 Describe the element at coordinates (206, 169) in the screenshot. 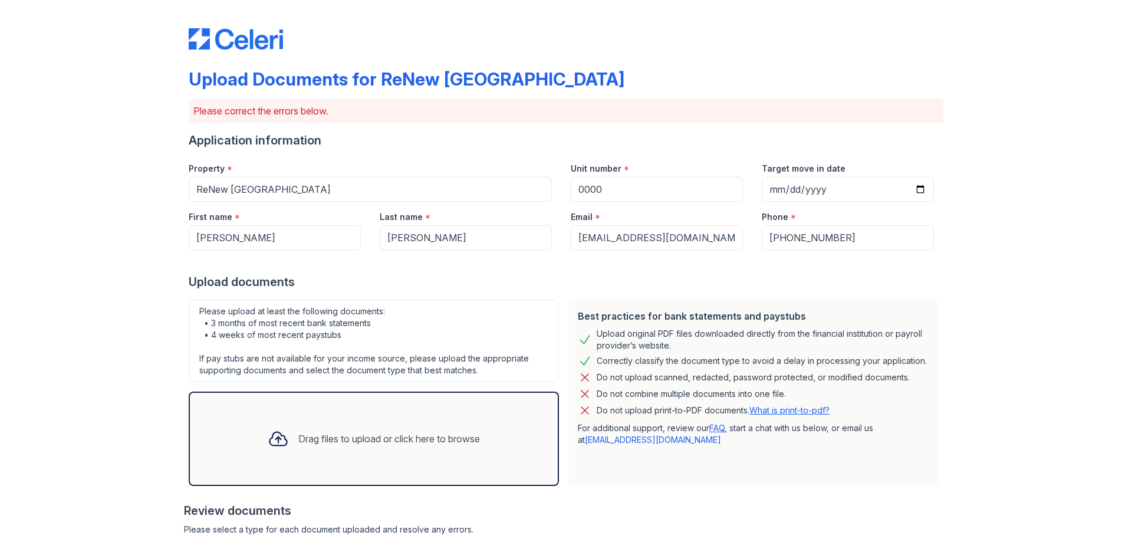

I see `label: Property` at that location.